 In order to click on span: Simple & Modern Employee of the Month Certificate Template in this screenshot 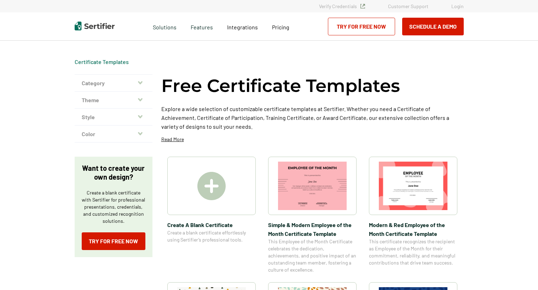, I will do `click(312, 229)`.